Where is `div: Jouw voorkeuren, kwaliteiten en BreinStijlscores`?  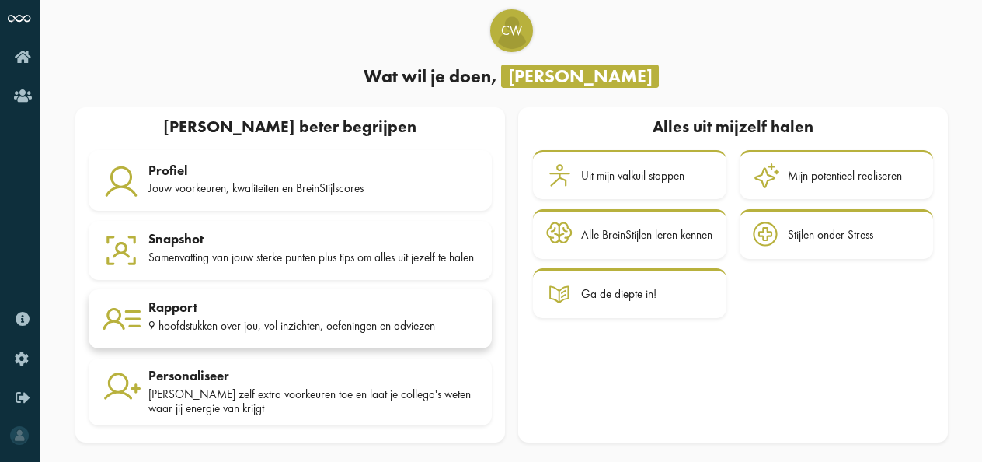 div: Jouw voorkeuren, kwaliteiten en BreinStijlscores is located at coordinates (313, 188).